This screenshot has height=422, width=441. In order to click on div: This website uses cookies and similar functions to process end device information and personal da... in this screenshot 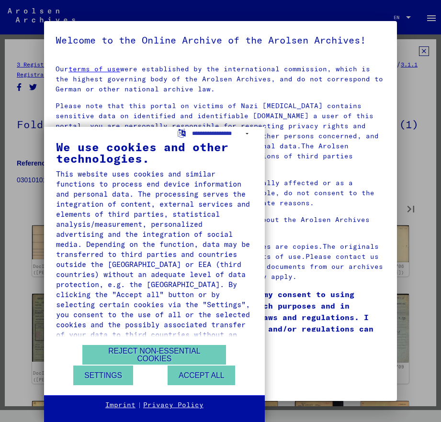, I will do `click(154, 259)`.